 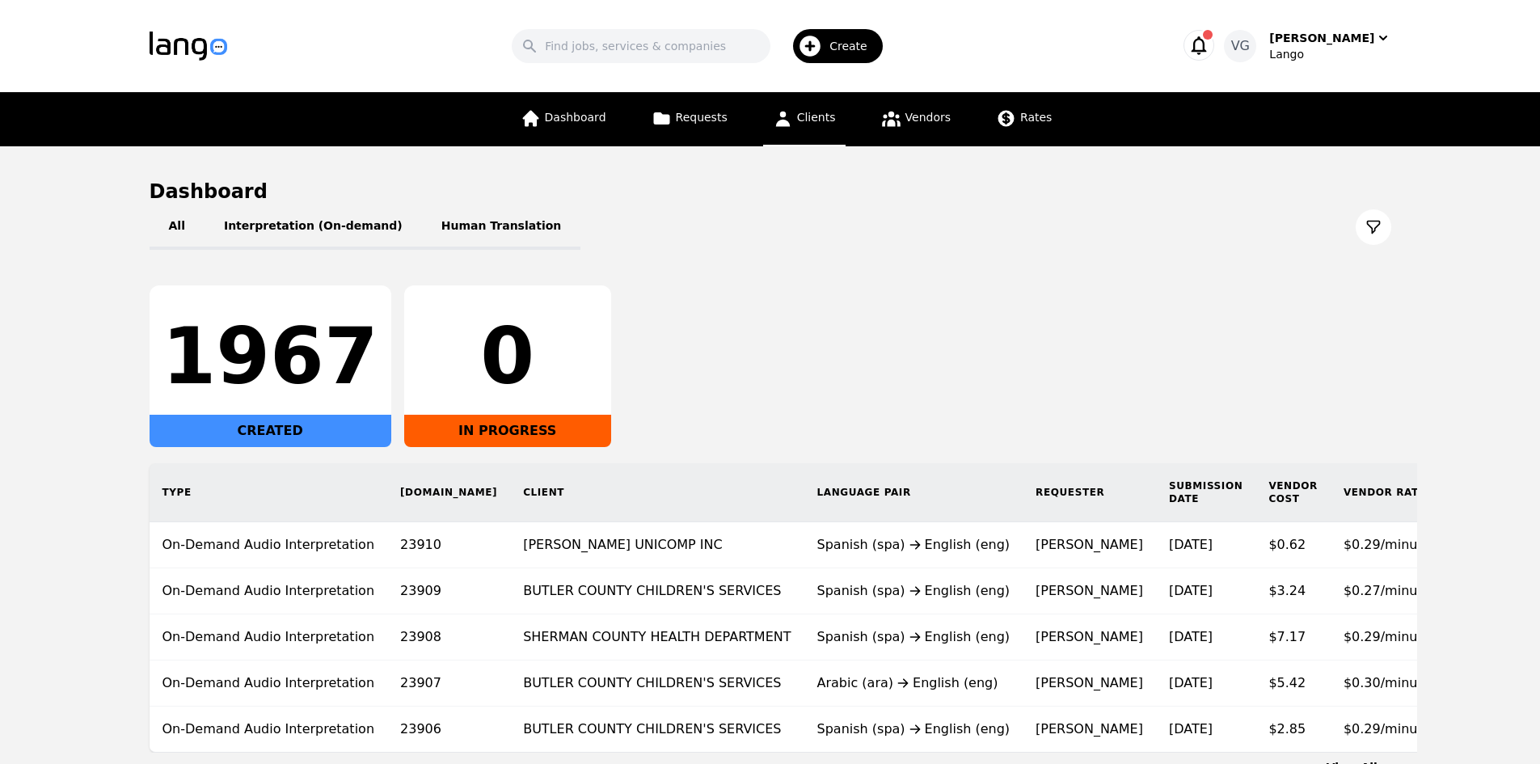 What do you see at coordinates (656, 492) in the screenshot?
I see `th: Client` at bounding box center [656, 492].